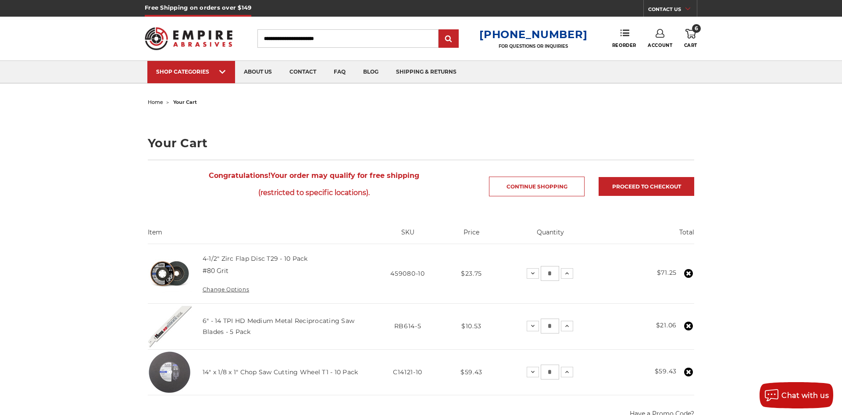  Describe the element at coordinates (624, 38) in the screenshot. I see `a: Reorder` at that location.